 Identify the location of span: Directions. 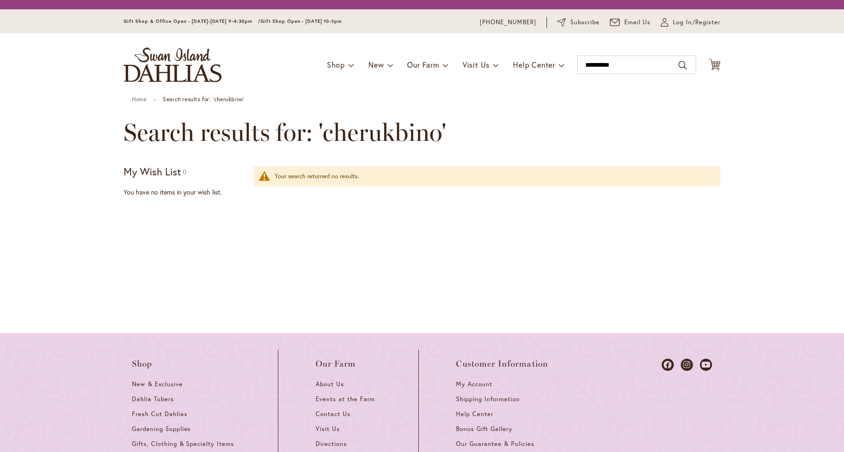
(331, 443).